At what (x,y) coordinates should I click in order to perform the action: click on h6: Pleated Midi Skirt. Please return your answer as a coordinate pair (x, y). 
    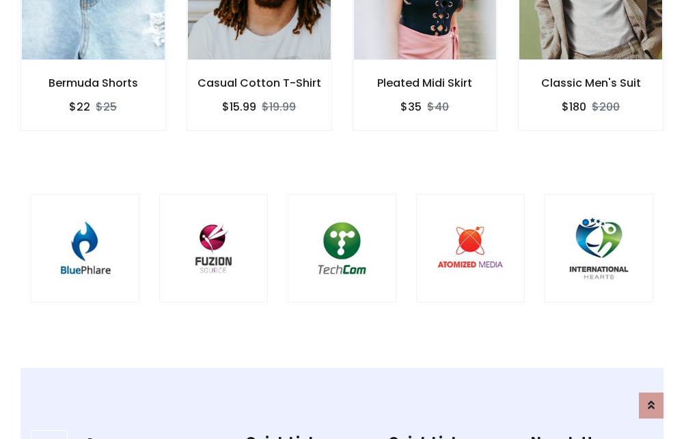
    Looking at the image, I should click on (425, 83).